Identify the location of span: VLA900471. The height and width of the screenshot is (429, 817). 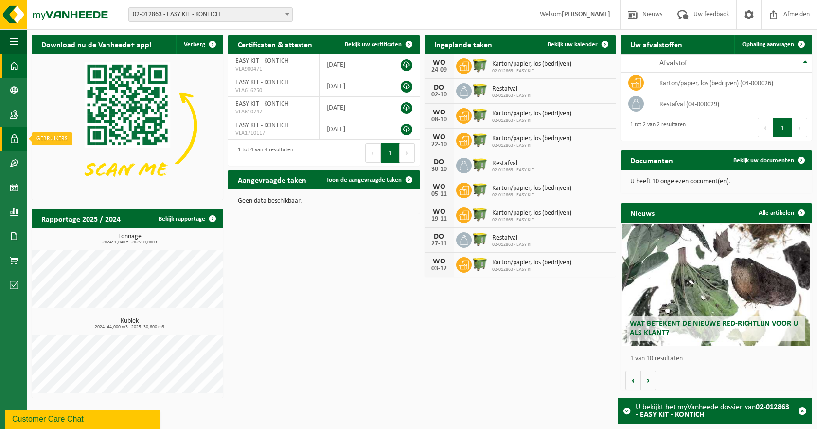
(273, 69).